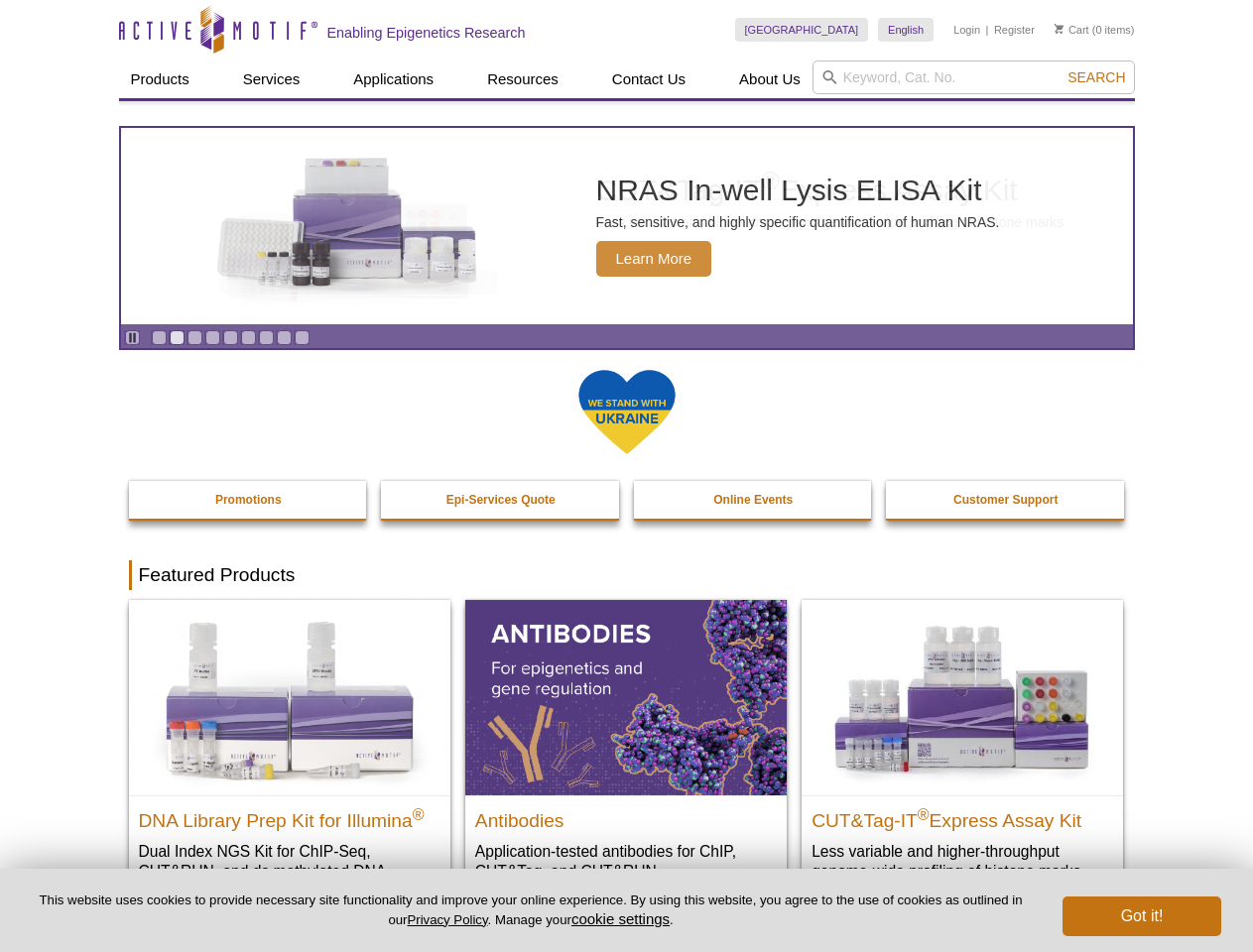  Describe the element at coordinates (797, 222) in the screenshot. I see `p: Fast, sensitive, and highly specific quantification of human NRAS.` at that location.